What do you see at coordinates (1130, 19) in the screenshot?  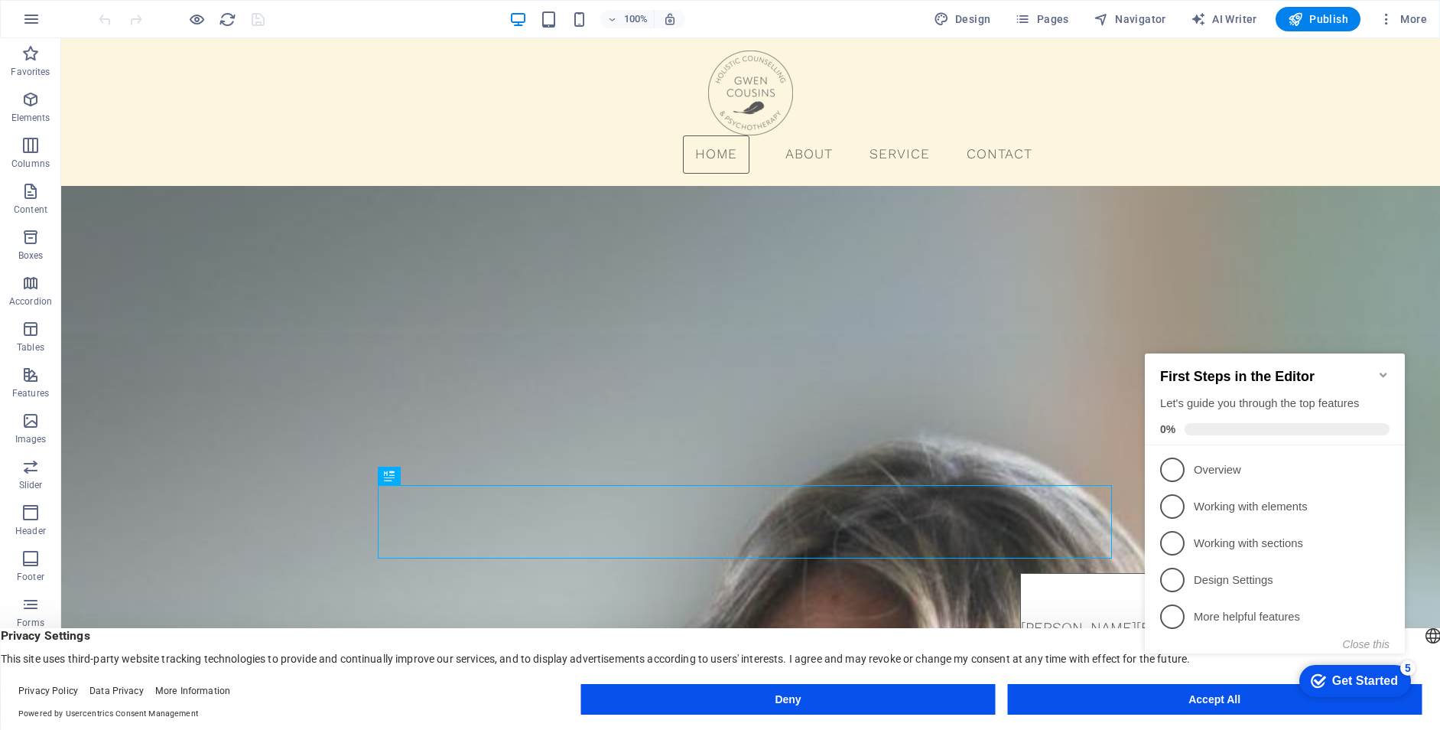 I see `span: Navigator` at bounding box center [1130, 19].